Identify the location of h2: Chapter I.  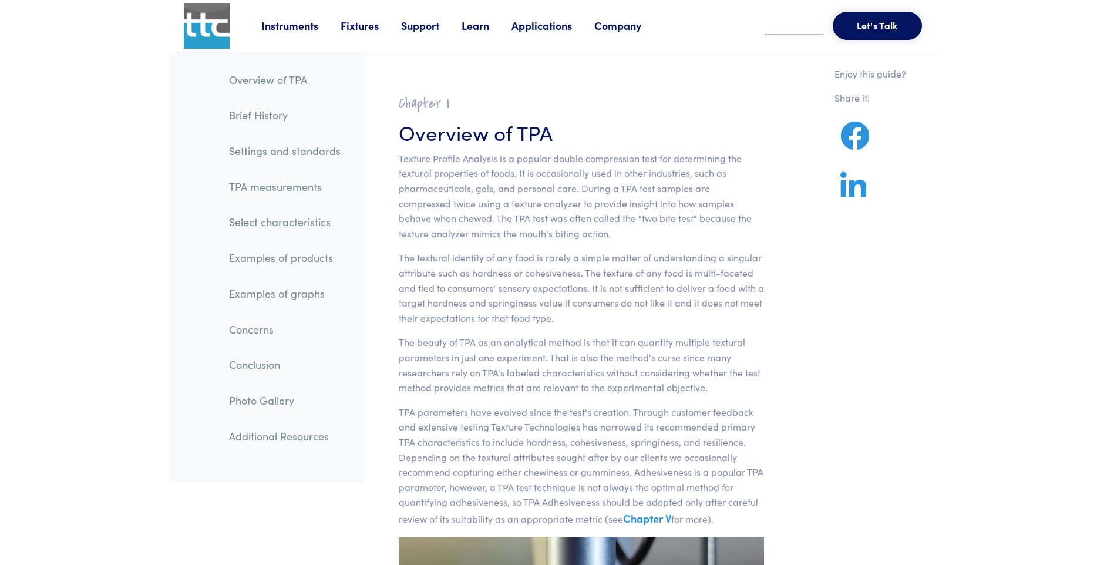
(581, 103).